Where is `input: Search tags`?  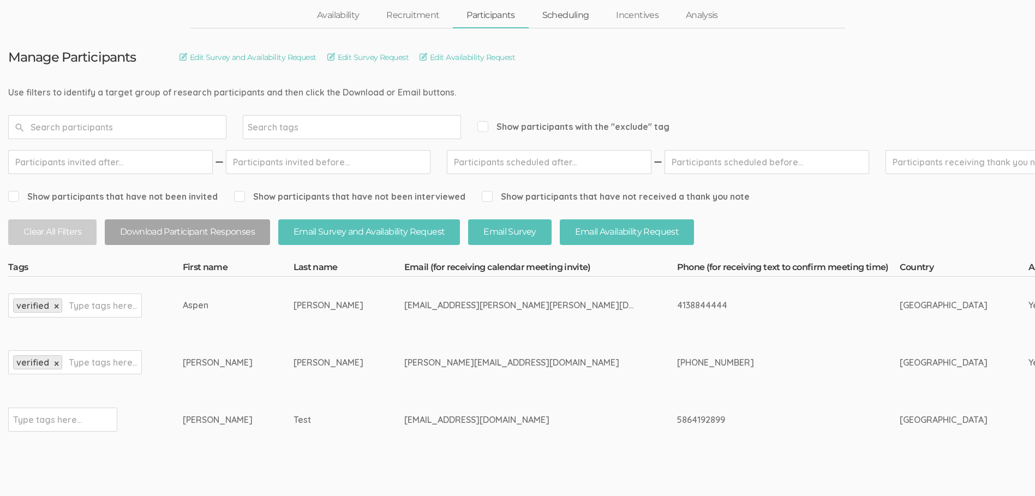
input: Search tags is located at coordinates (281, 127).